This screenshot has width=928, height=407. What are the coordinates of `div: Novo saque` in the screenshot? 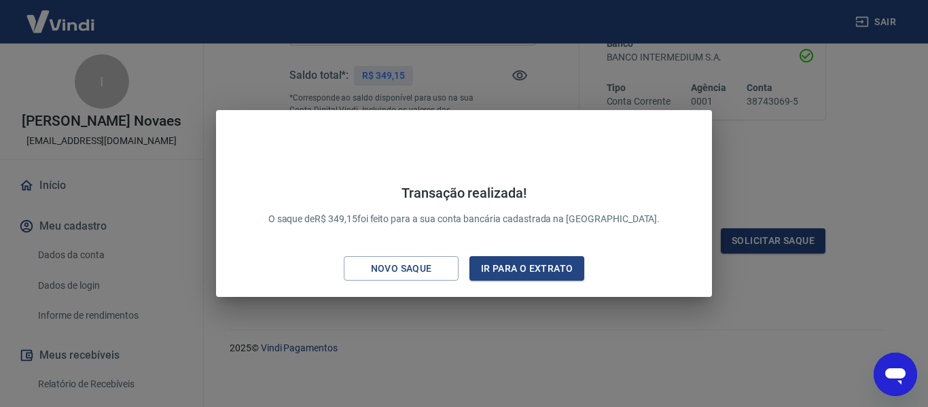 It's located at (401, 268).